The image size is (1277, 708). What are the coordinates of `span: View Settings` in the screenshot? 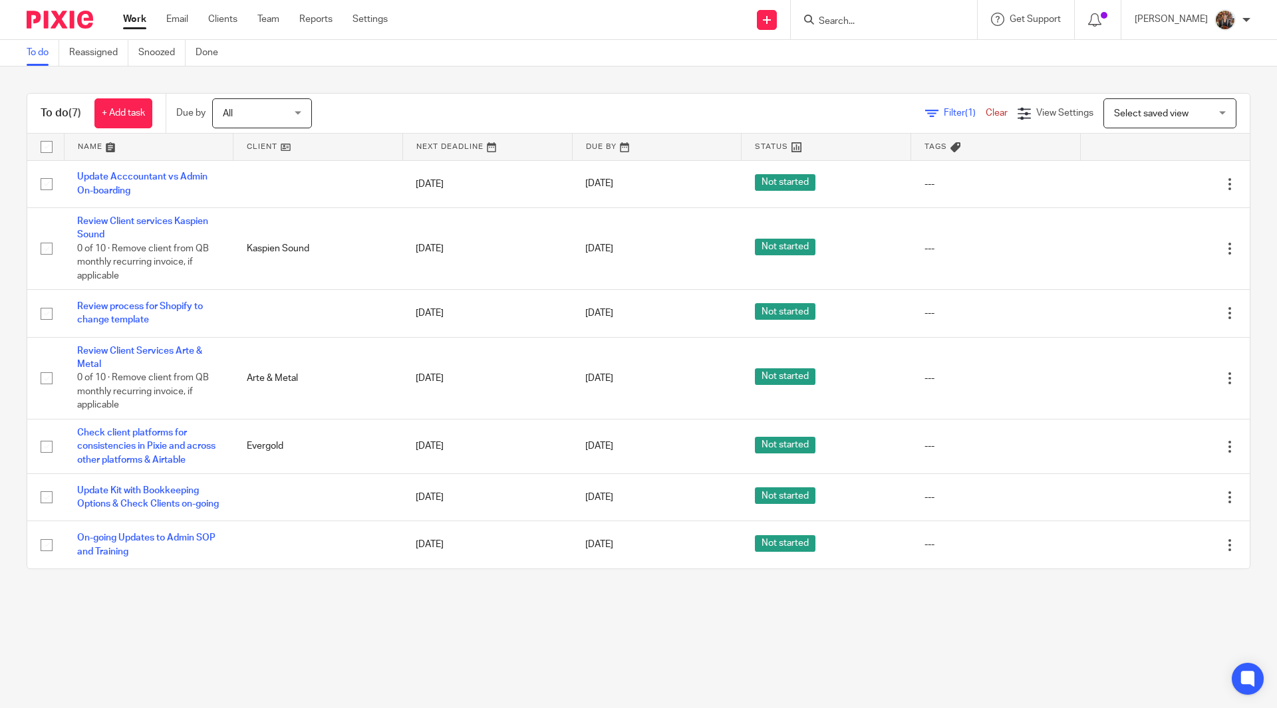 It's located at (1065, 113).